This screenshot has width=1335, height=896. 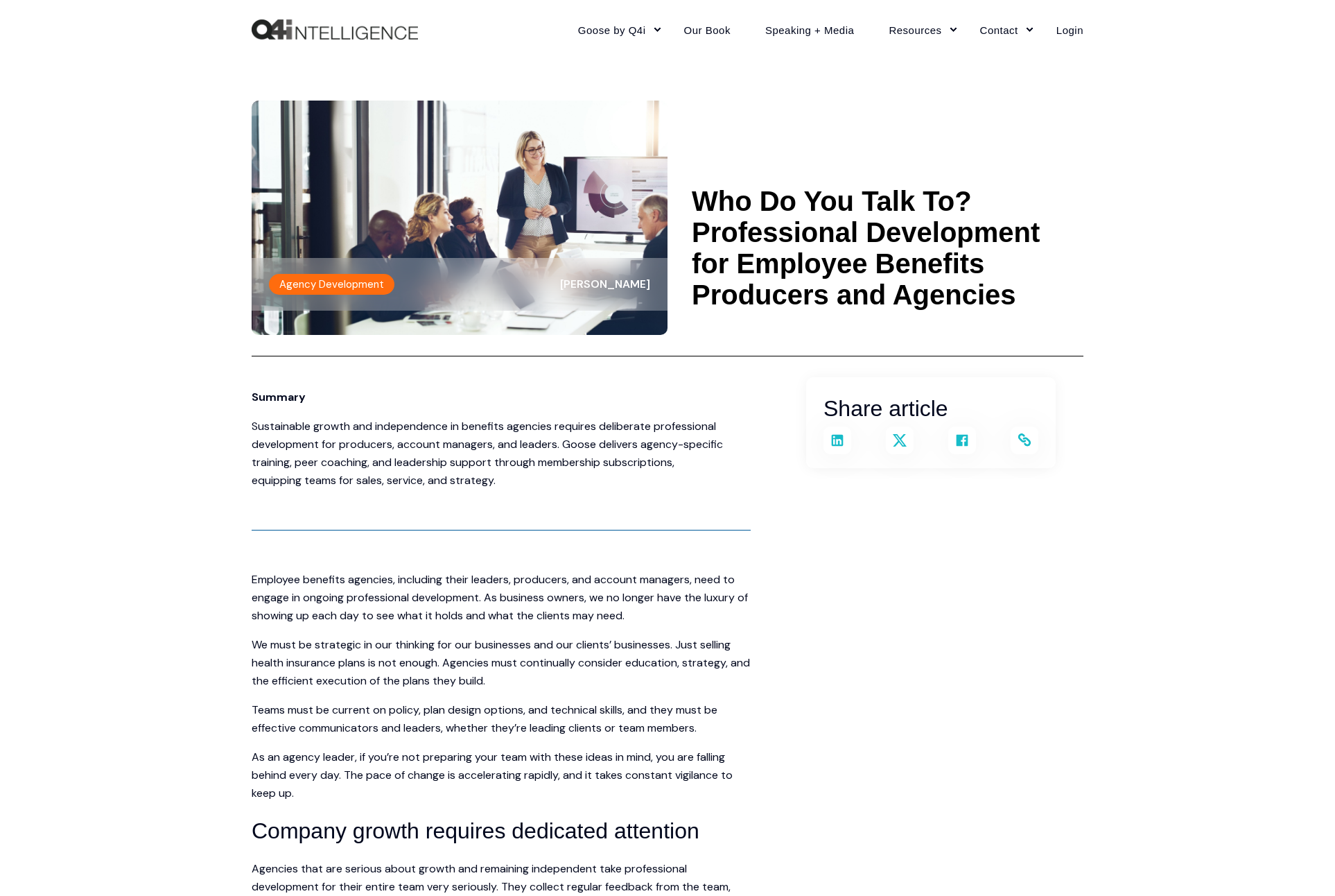 What do you see at coordinates (492, 774) in the screenshot?
I see `span: As an agency leader, if you’re not preparing your team with these ideas in mind, you are falling ...` at bounding box center [492, 774].